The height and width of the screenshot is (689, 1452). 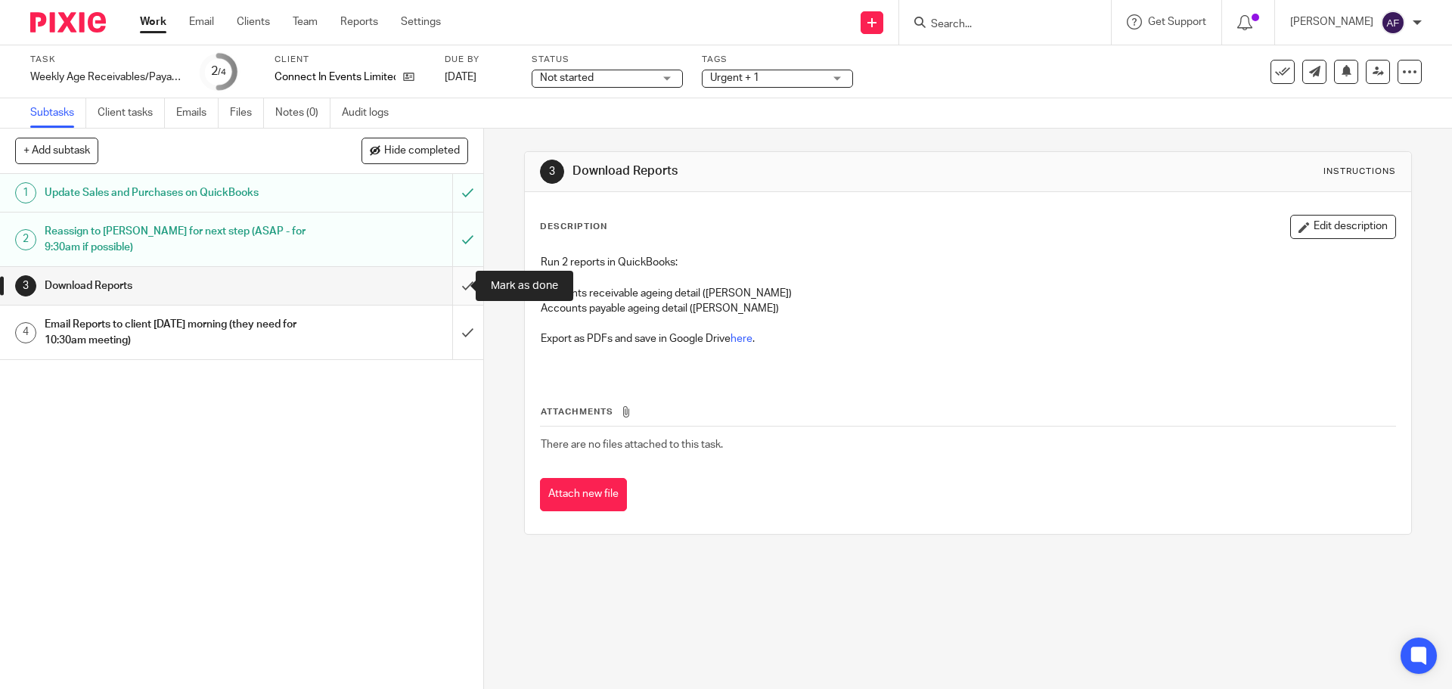 I want to click on small: /4, so click(x=222, y=72).